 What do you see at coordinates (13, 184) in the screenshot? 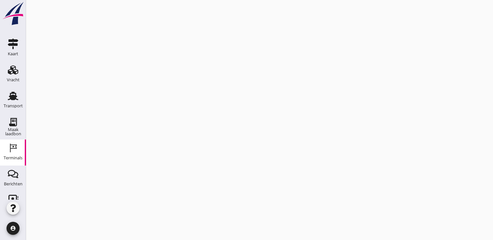
I see `div: Berichten` at bounding box center [13, 184].